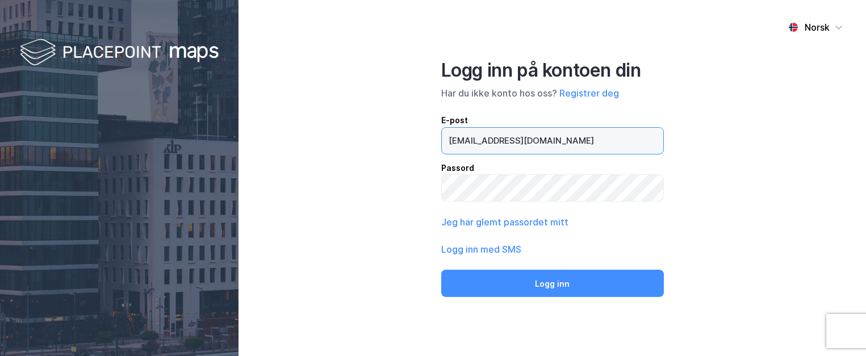  What do you see at coordinates (553, 93) in the screenshot?
I see `div: Har du ikke konto hos oss?` at bounding box center [553, 93].